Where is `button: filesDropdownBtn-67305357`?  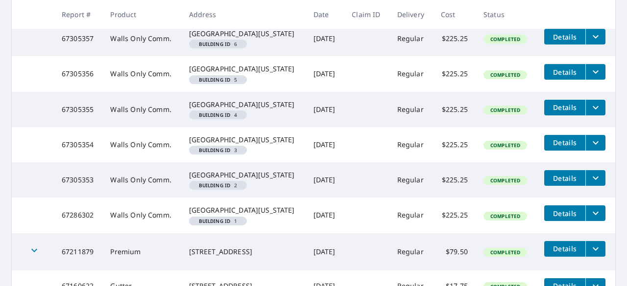 button: filesDropdownBtn-67305357 is located at coordinates (595, 37).